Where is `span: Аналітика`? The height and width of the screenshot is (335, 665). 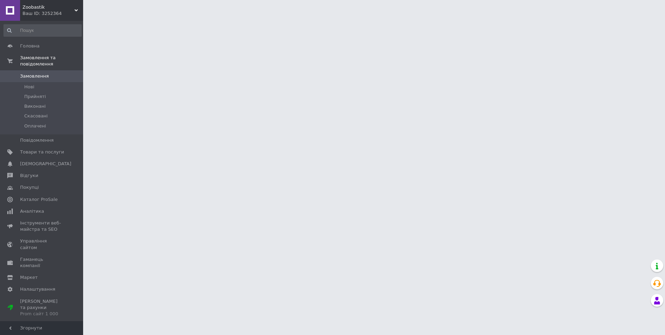
span: Аналітика is located at coordinates (32, 211).